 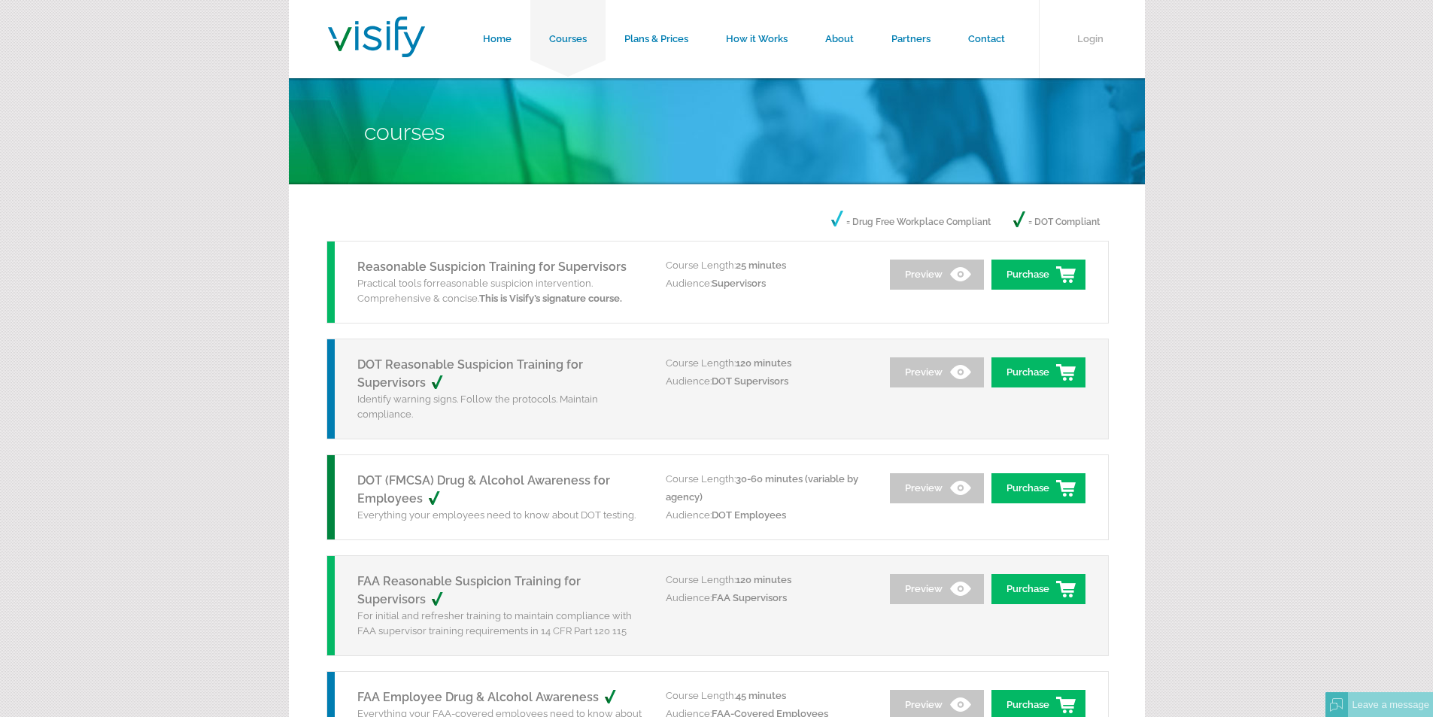 I want to click on a: FAA Reasonable Suspicion Training for Supervisors, so click(x=469, y=590).